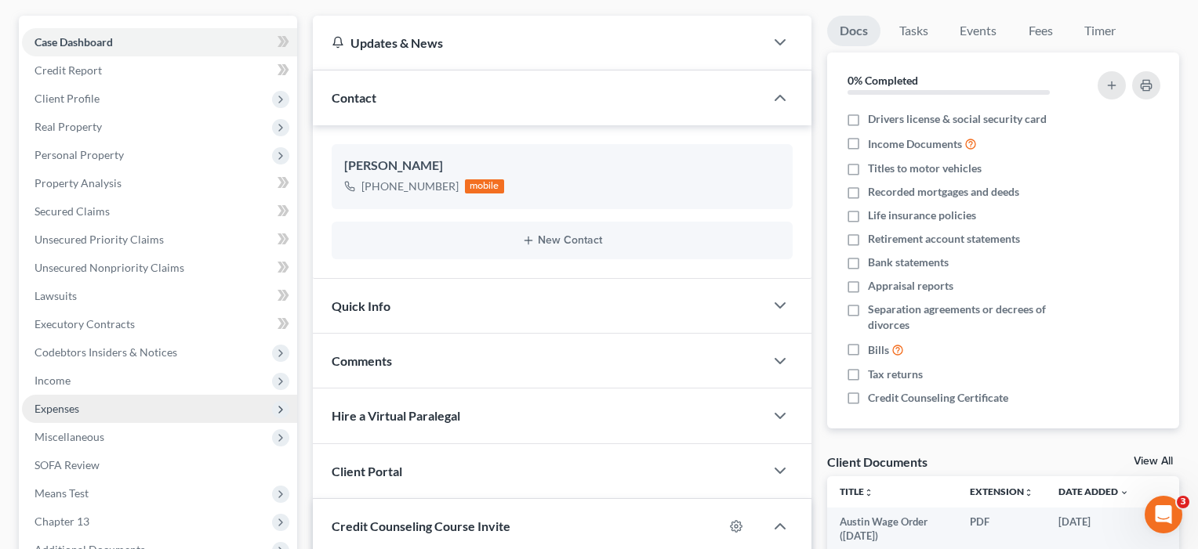 This screenshot has width=1198, height=549. I want to click on span: Case Dashboard, so click(74, 42).